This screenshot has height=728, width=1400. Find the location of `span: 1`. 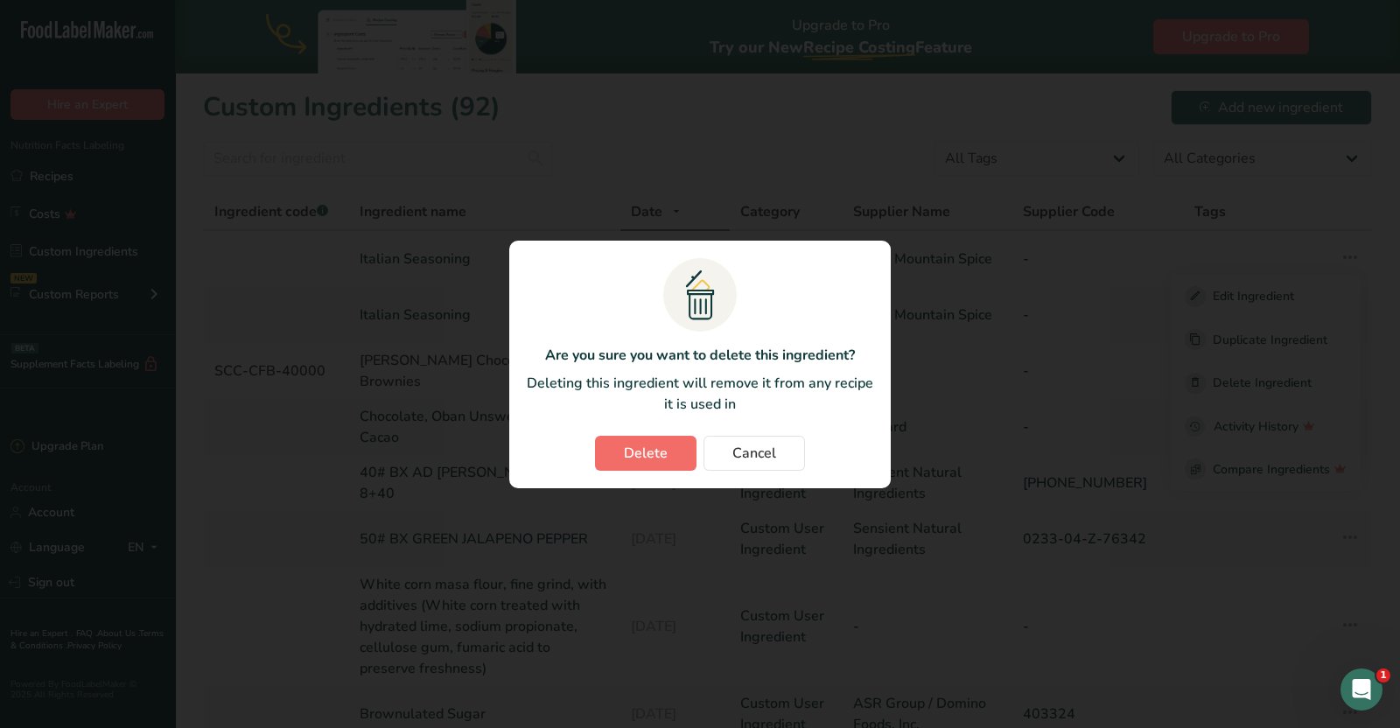

span: 1 is located at coordinates (1383, 675).